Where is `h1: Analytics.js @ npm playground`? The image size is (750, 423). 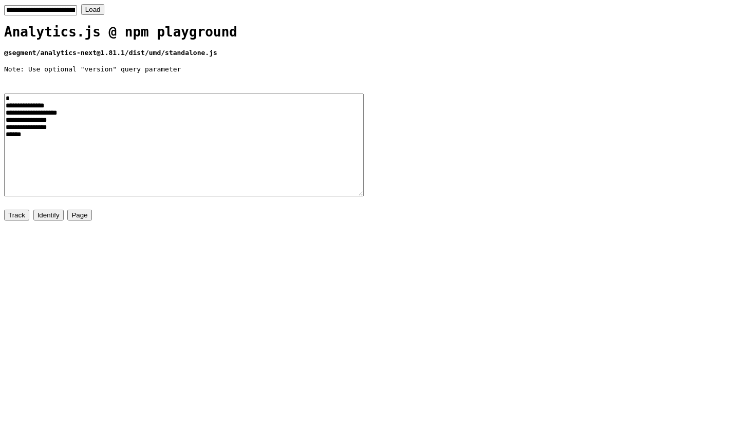
h1: Analytics.js @ npm playground is located at coordinates (375, 32).